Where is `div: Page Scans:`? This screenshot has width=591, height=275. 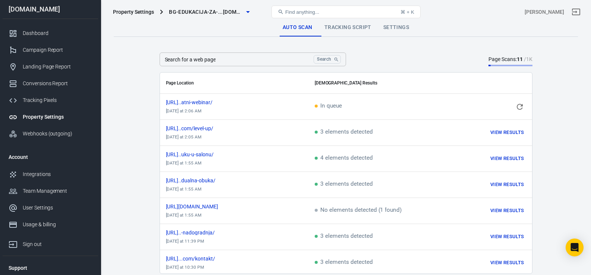
div: Page Scans: is located at coordinates (510, 59).